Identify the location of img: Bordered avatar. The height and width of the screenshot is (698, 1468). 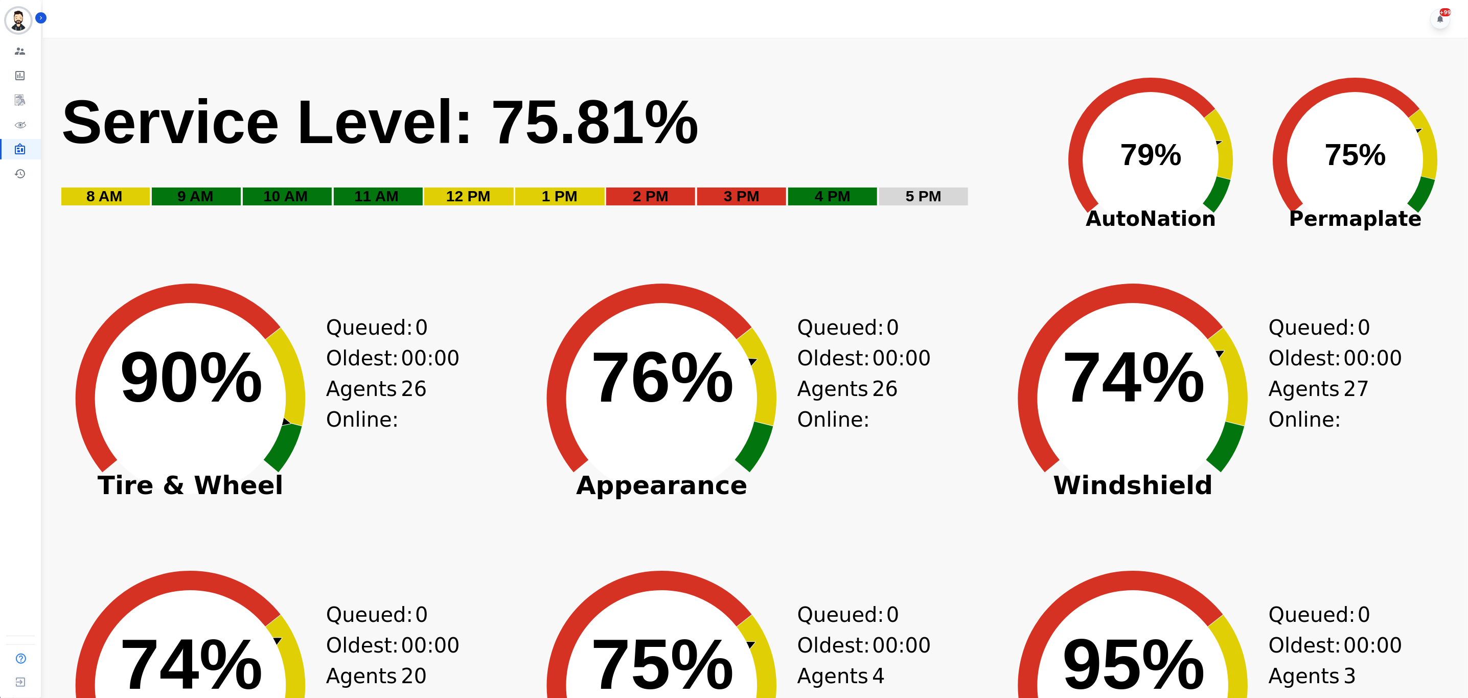
(18, 20).